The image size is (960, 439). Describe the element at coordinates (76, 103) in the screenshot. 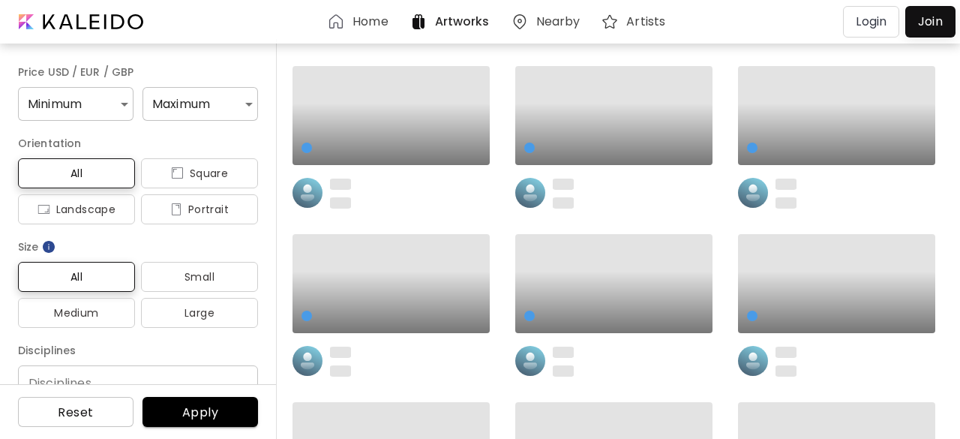

I see `div: Minimum` at that location.